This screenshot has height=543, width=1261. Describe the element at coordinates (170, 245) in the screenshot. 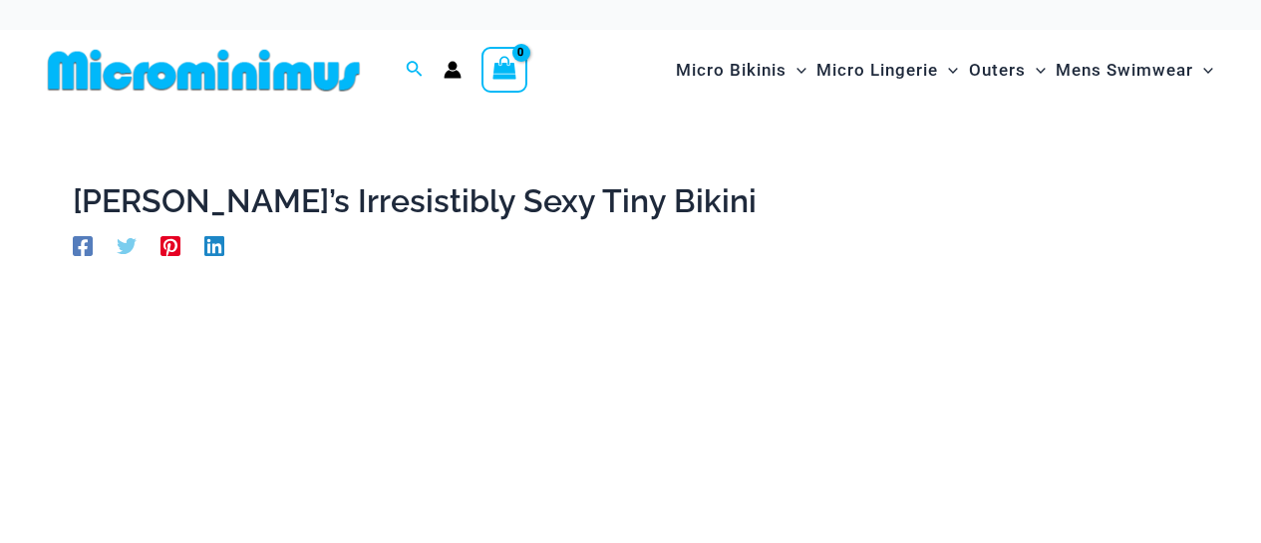

I see `a: Pinterest` at that location.